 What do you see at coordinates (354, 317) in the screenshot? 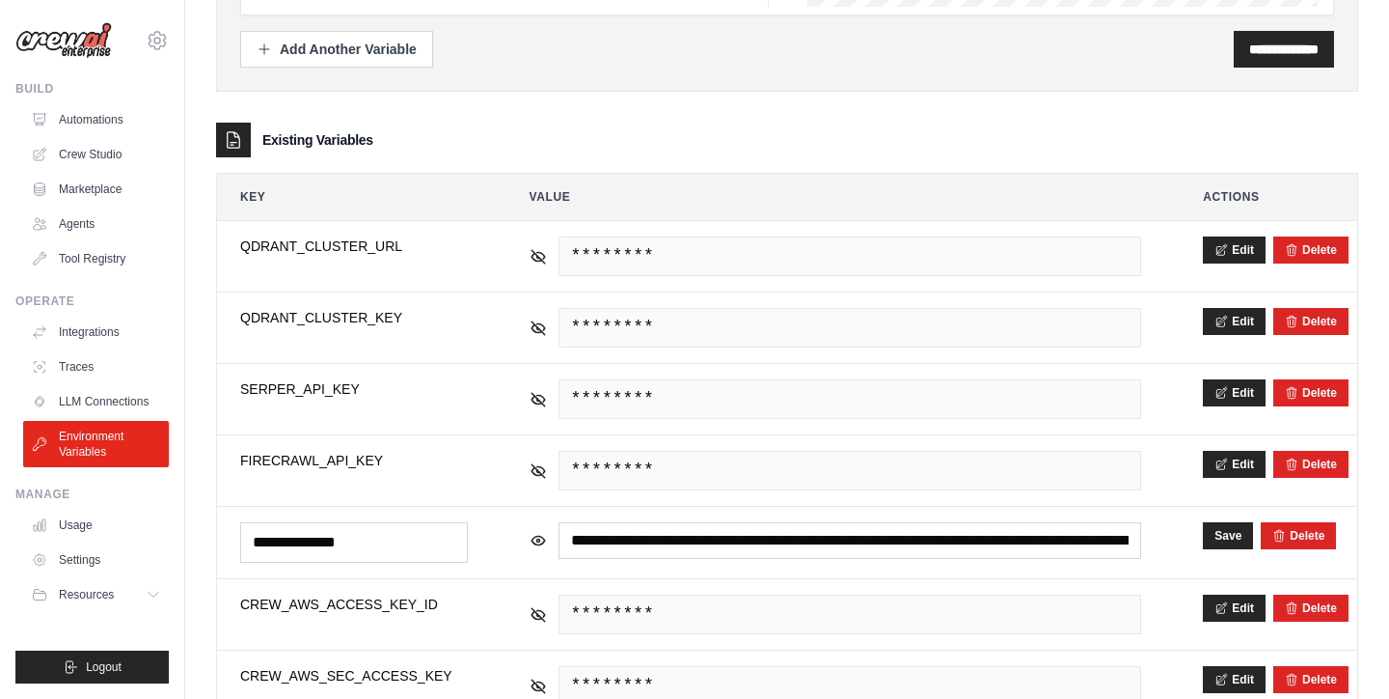
I see `span: QDRANT_CLUSTER_KEY` at bounding box center [354, 317].